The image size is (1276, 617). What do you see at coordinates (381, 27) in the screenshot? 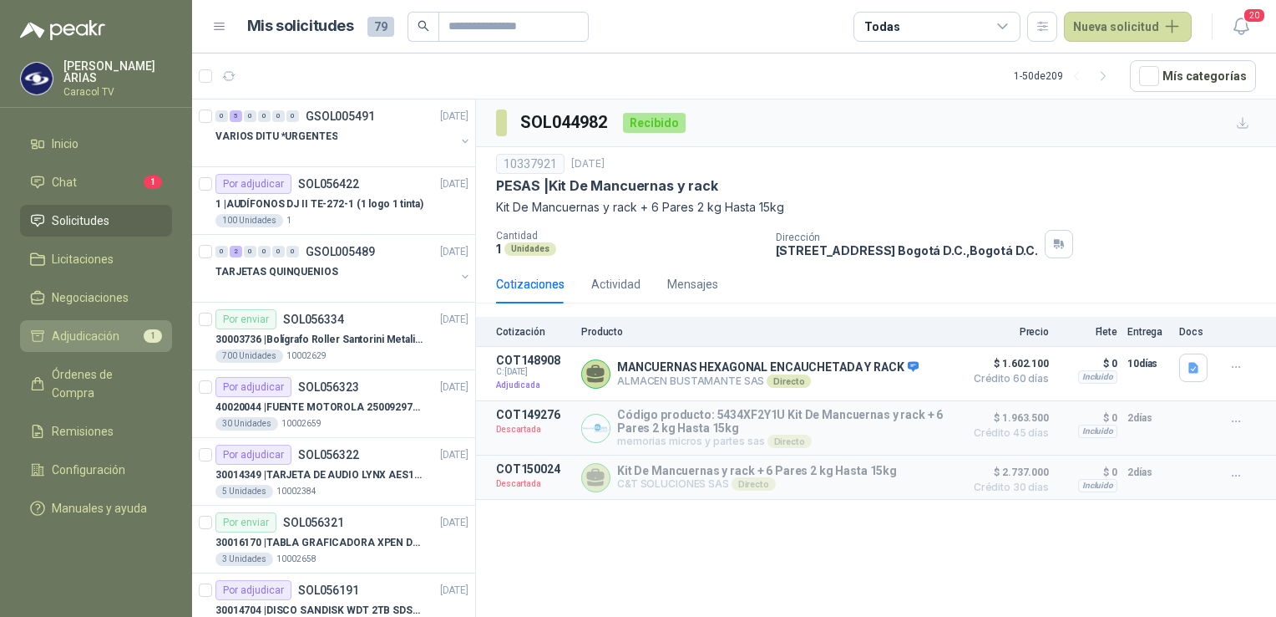
I see `span: 79` at bounding box center [381, 27].